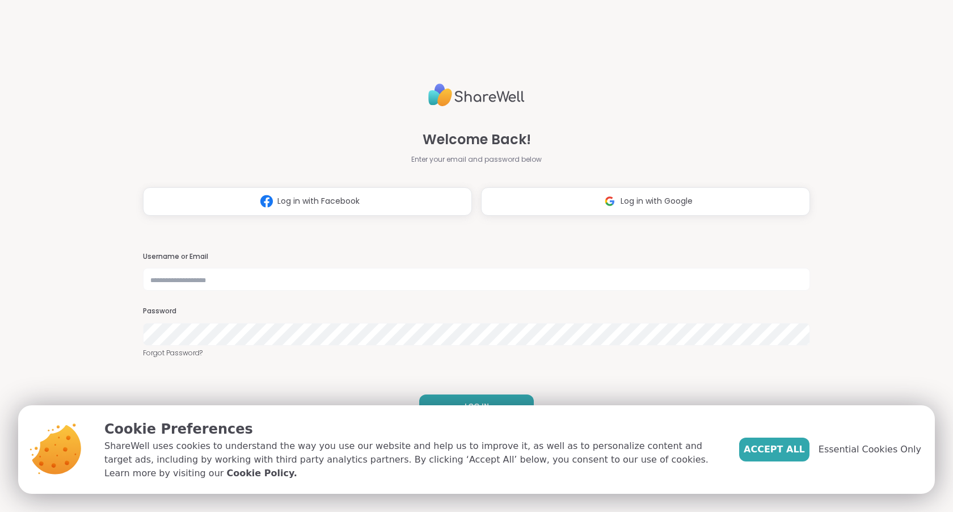 This screenshot has width=953, height=512. Describe the element at coordinates (477, 311) in the screenshot. I see `h3: Password` at that location.